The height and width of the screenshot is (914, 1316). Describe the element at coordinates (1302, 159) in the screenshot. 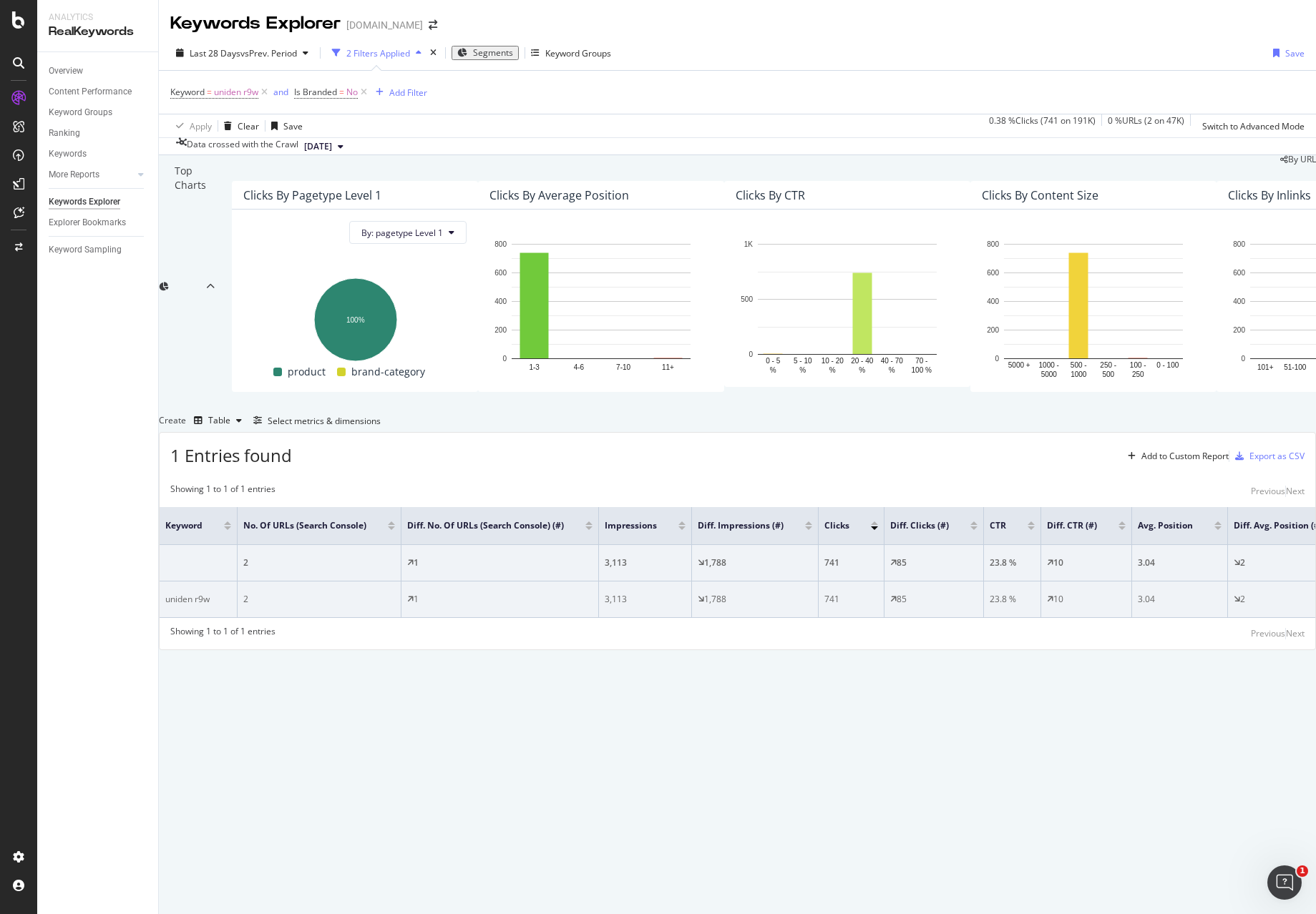

I see `span: By URL` at that location.